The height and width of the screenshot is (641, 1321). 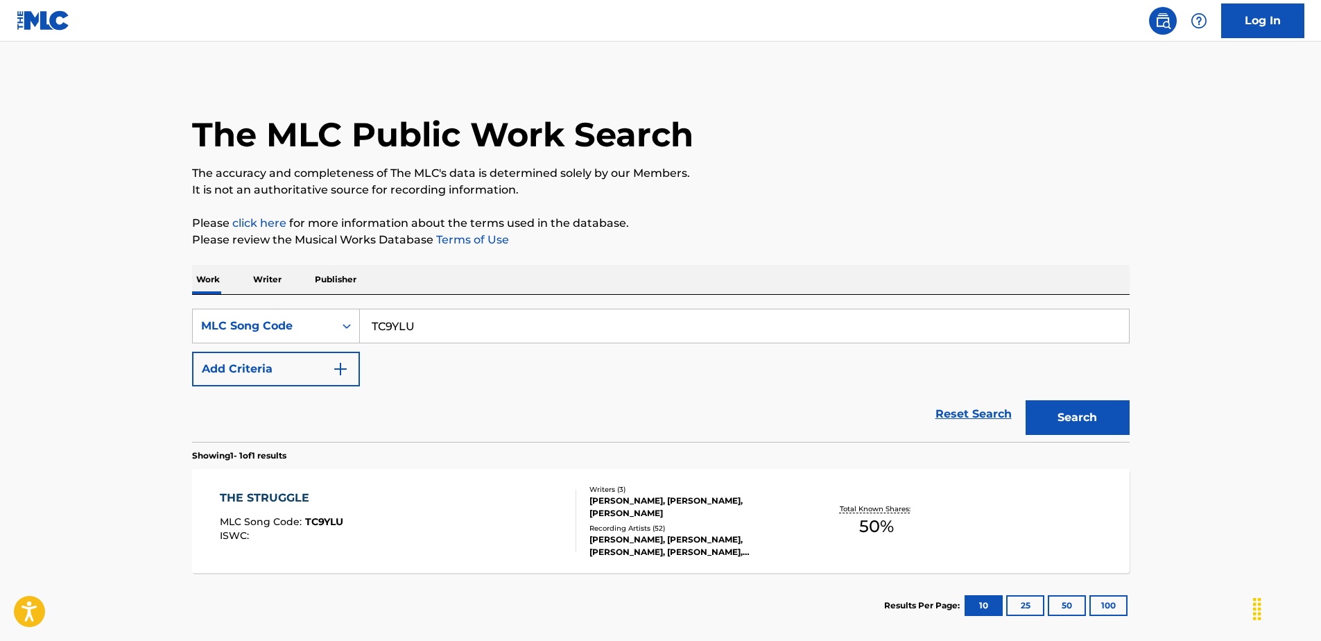 What do you see at coordinates (276, 369) in the screenshot?
I see `button: Add Criteria` at bounding box center [276, 369].